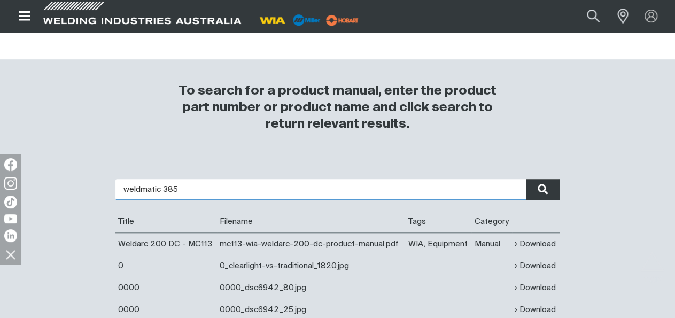  Describe the element at coordinates (11, 202) in the screenshot. I see `img: TikTok` at that location.